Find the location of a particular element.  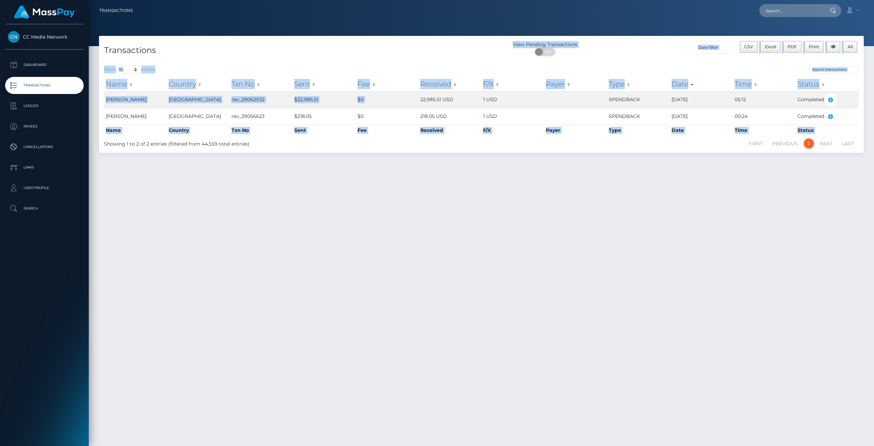

a: Links is located at coordinates (44, 167).